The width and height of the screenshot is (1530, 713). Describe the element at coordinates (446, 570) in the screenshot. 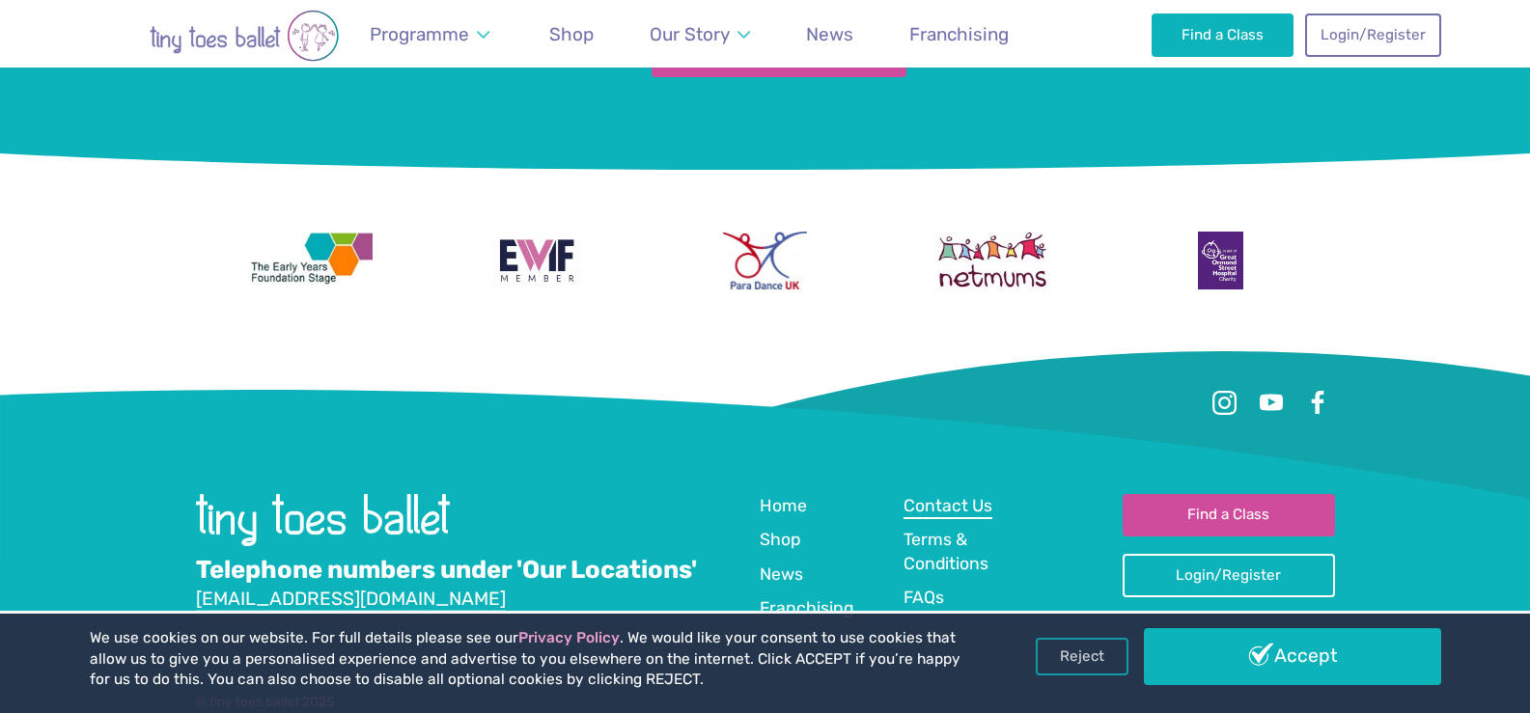

I see `a: Telephone numbers under 'Our Locations'` at that location.